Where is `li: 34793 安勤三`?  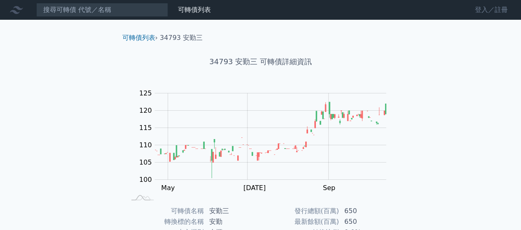
li: 34793 安勤三 is located at coordinates (181, 38).